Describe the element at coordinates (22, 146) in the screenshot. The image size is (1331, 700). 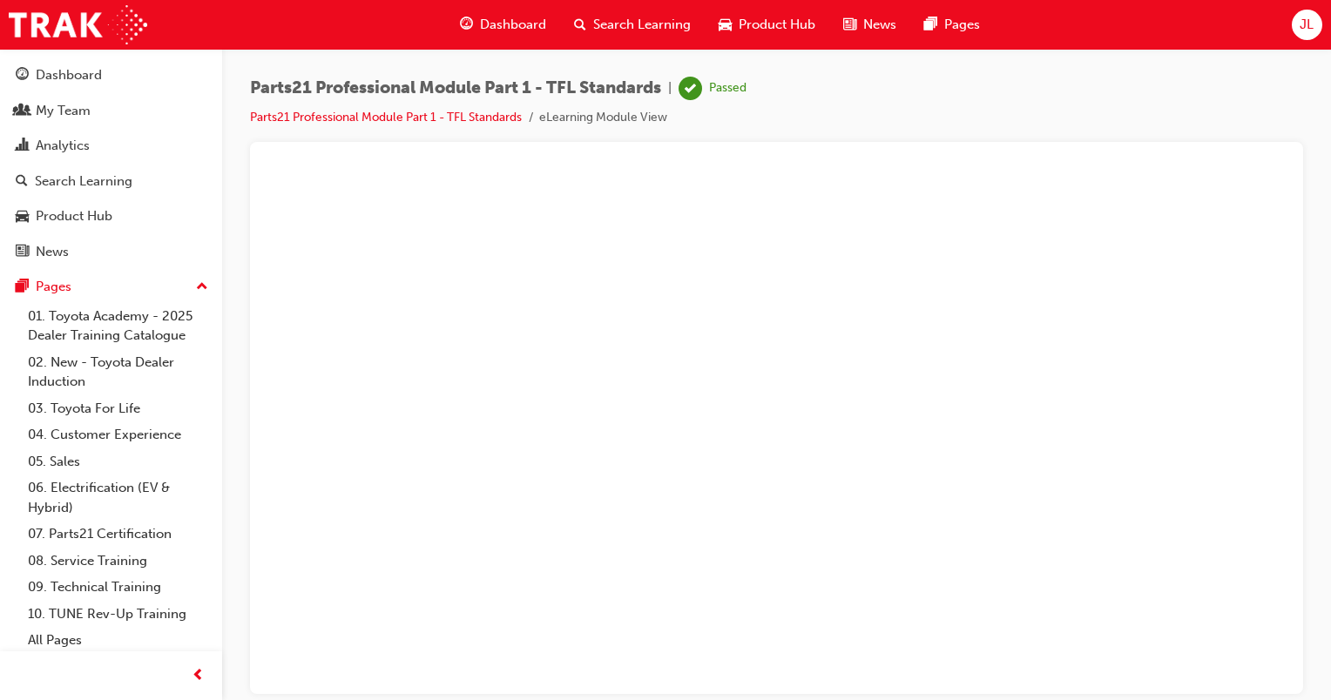
I see `span: chart-icon` at that location.